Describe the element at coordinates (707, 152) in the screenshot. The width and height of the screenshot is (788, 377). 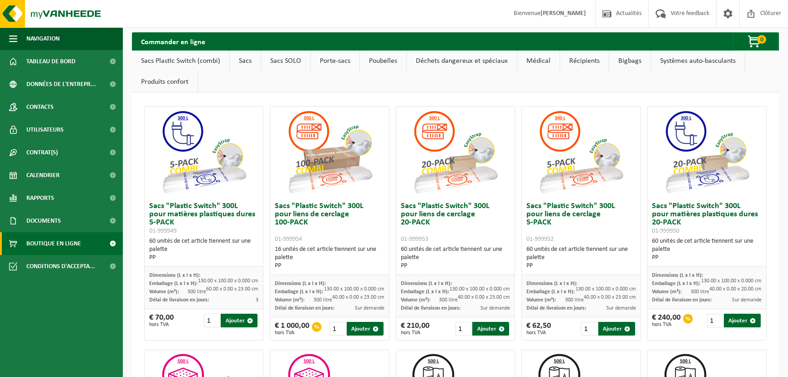
I see `img: 01-999950` at that location.